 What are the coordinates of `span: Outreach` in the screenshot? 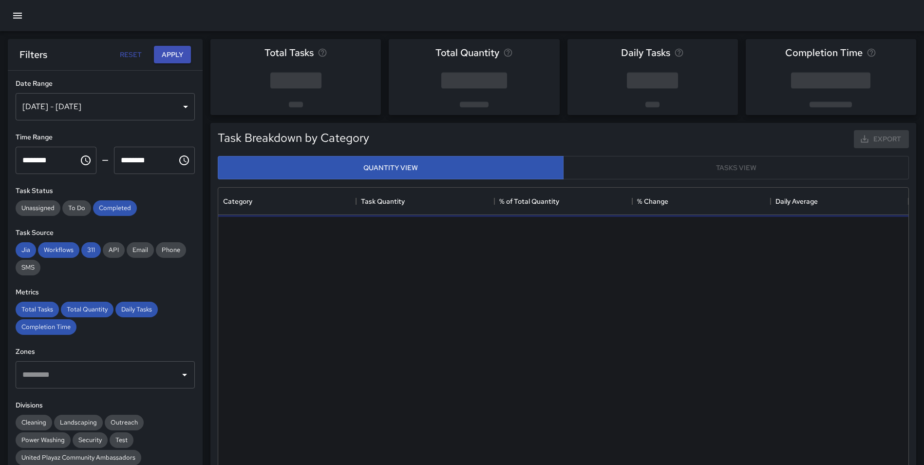 It's located at (124, 422).